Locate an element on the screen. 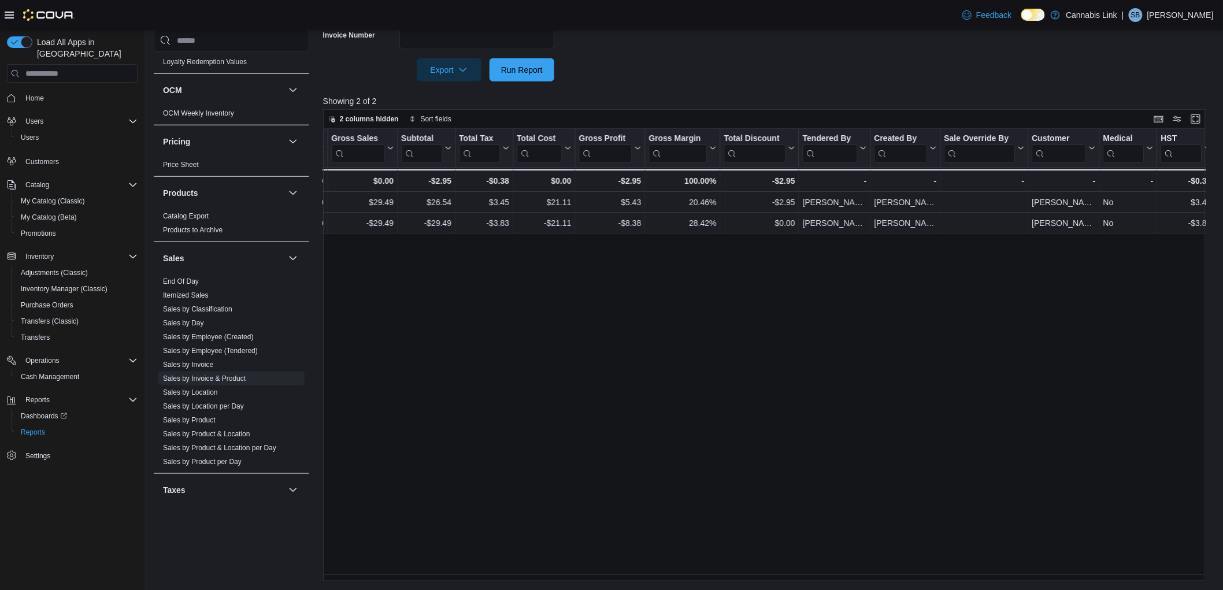 The width and height of the screenshot is (1223, 590). h3: Sales is located at coordinates (173, 258).